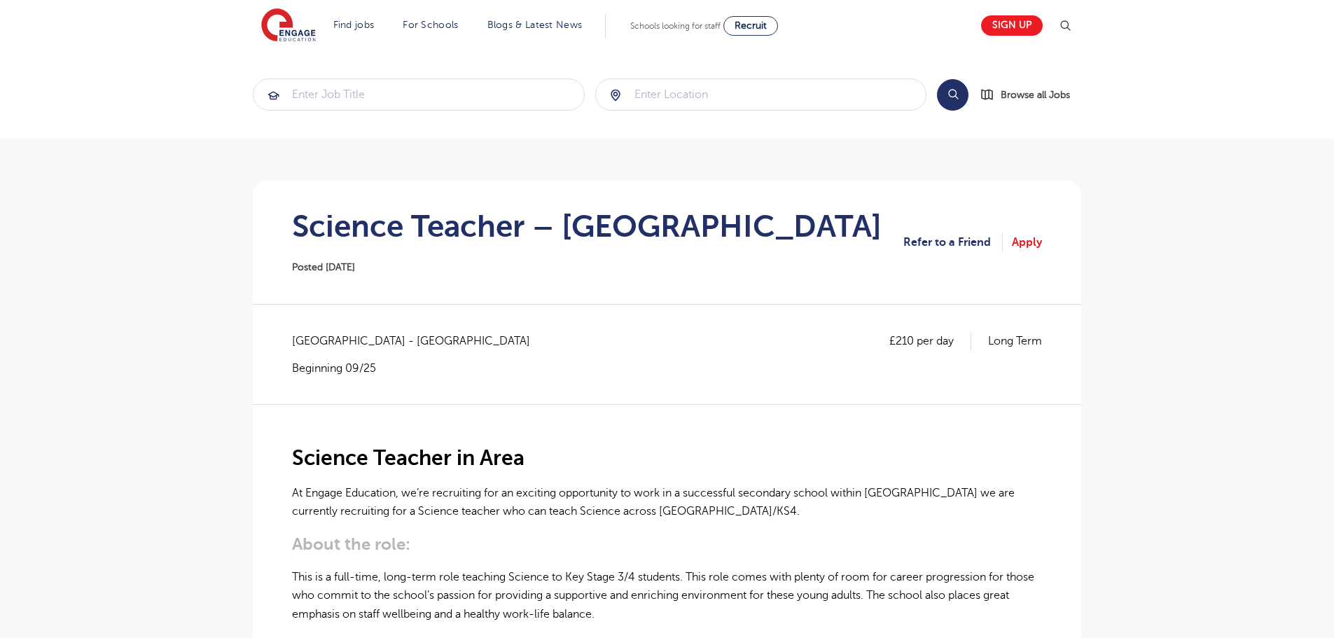 The width and height of the screenshot is (1334, 638). I want to click on p: £210 per day, so click(930, 341).